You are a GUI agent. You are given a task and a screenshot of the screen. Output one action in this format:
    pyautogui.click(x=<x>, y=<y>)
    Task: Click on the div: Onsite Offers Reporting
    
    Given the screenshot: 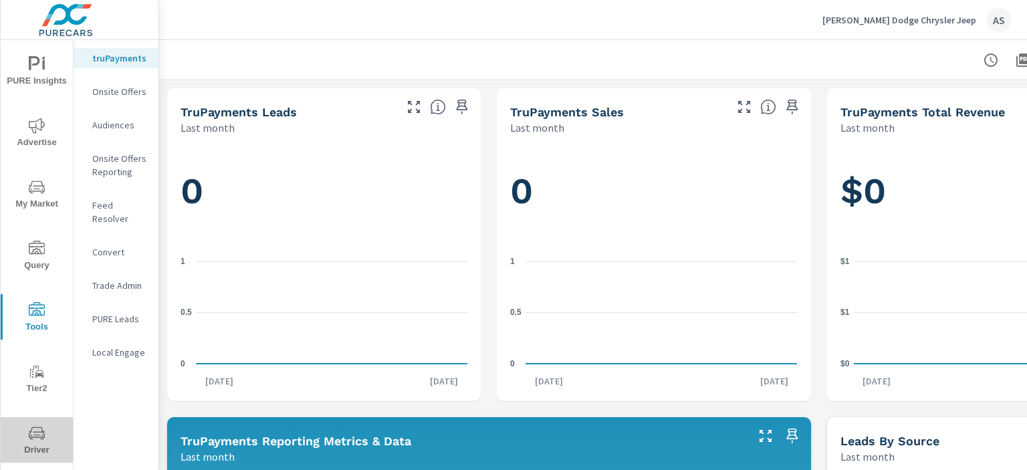 What is the action you would take?
    pyautogui.click(x=116, y=165)
    